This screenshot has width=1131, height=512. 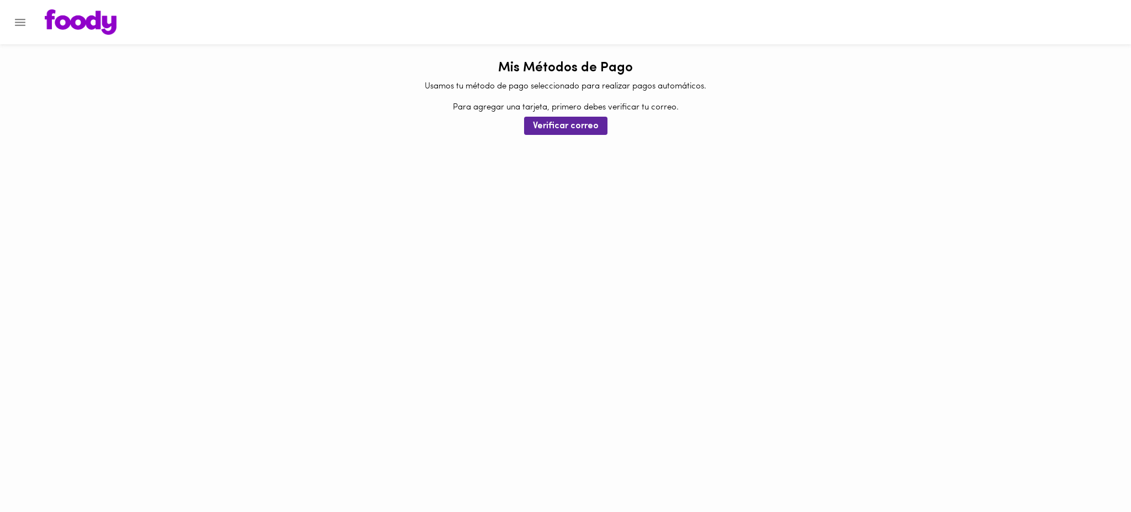 What do you see at coordinates (566, 107) in the screenshot?
I see `p: Para agregar una tarjeta, primero debes verificar tu correo.` at bounding box center [566, 107].